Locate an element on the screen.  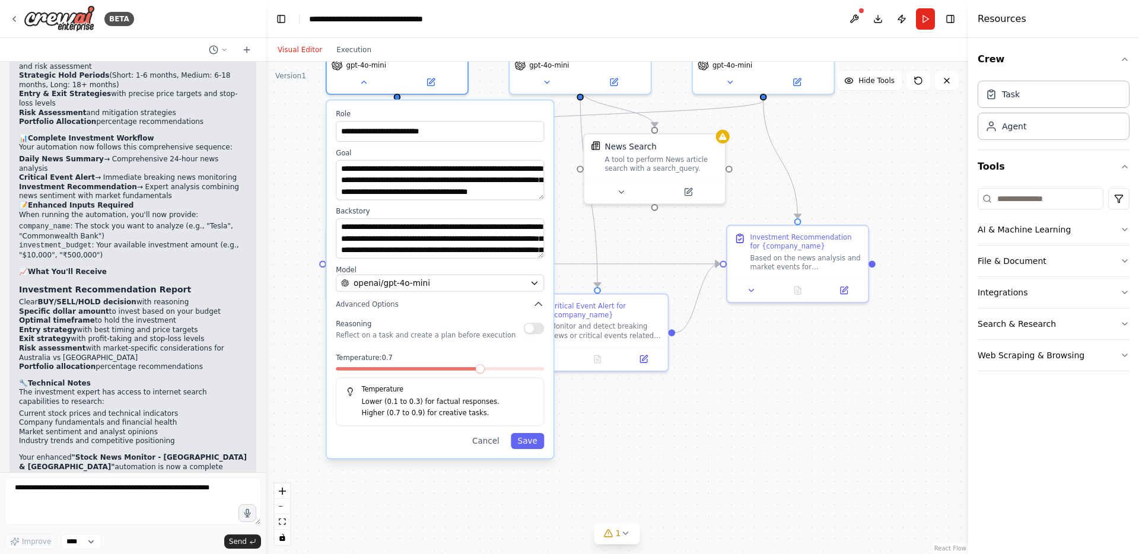
div: Agent is located at coordinates (1014, 126).